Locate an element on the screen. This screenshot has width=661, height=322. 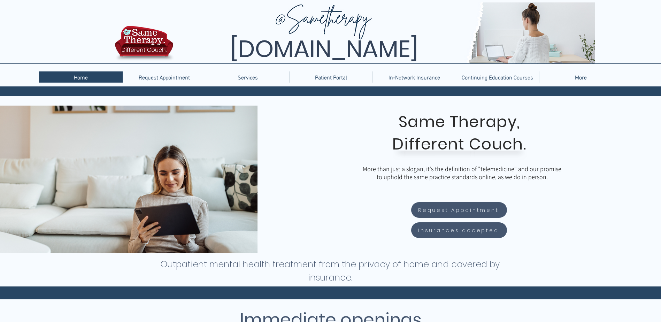
p: Patient Portal is located at coordinates (331, 77).